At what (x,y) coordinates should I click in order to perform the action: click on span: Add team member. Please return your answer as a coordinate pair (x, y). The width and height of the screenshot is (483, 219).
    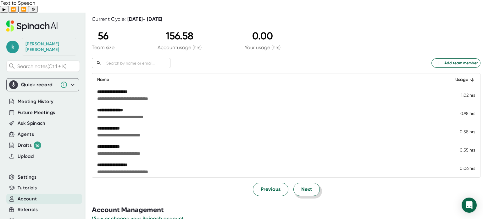
    Looking at the image, I should click on (456, 63).